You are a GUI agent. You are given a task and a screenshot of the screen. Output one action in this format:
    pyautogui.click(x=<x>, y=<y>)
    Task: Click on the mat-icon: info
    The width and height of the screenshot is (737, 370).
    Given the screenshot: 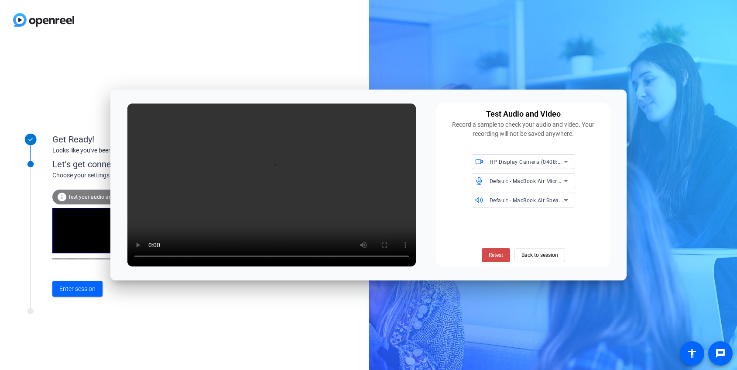 What is the action you would take?
    pyautogui.click(x=62, y=197)
    